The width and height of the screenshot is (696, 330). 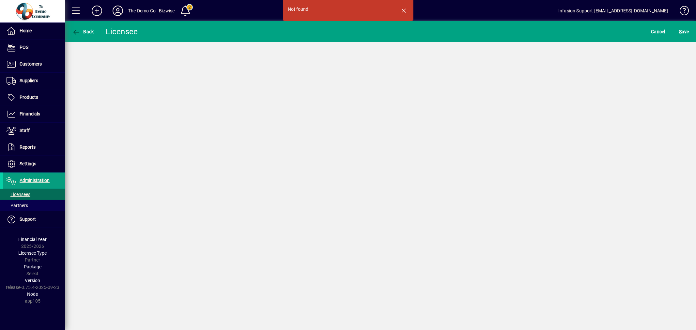 What do you see at coordinates (24, 130) in the screenshot?
I see `span: Staff` at bounding box center [24, 130].